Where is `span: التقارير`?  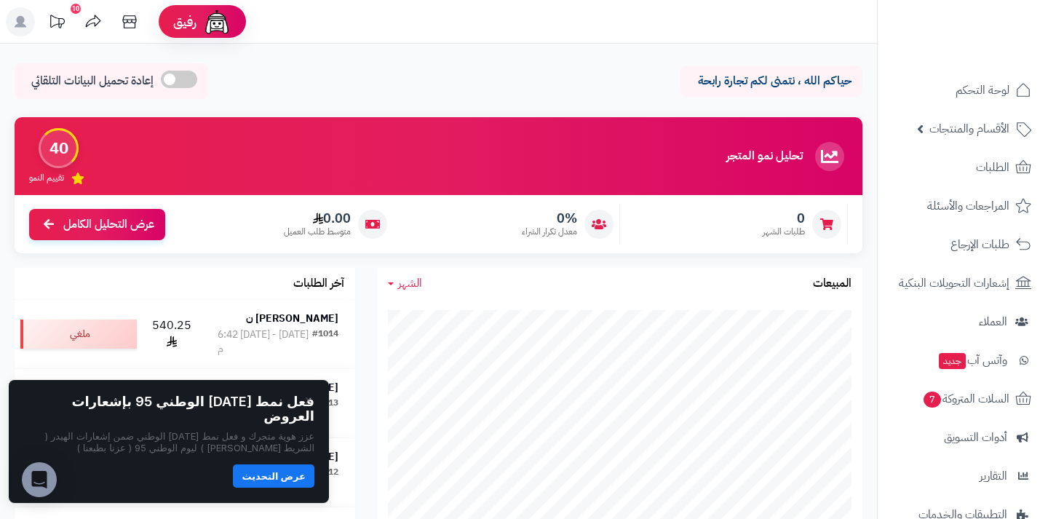
span: التقارير is located at coordinates (993, 476).